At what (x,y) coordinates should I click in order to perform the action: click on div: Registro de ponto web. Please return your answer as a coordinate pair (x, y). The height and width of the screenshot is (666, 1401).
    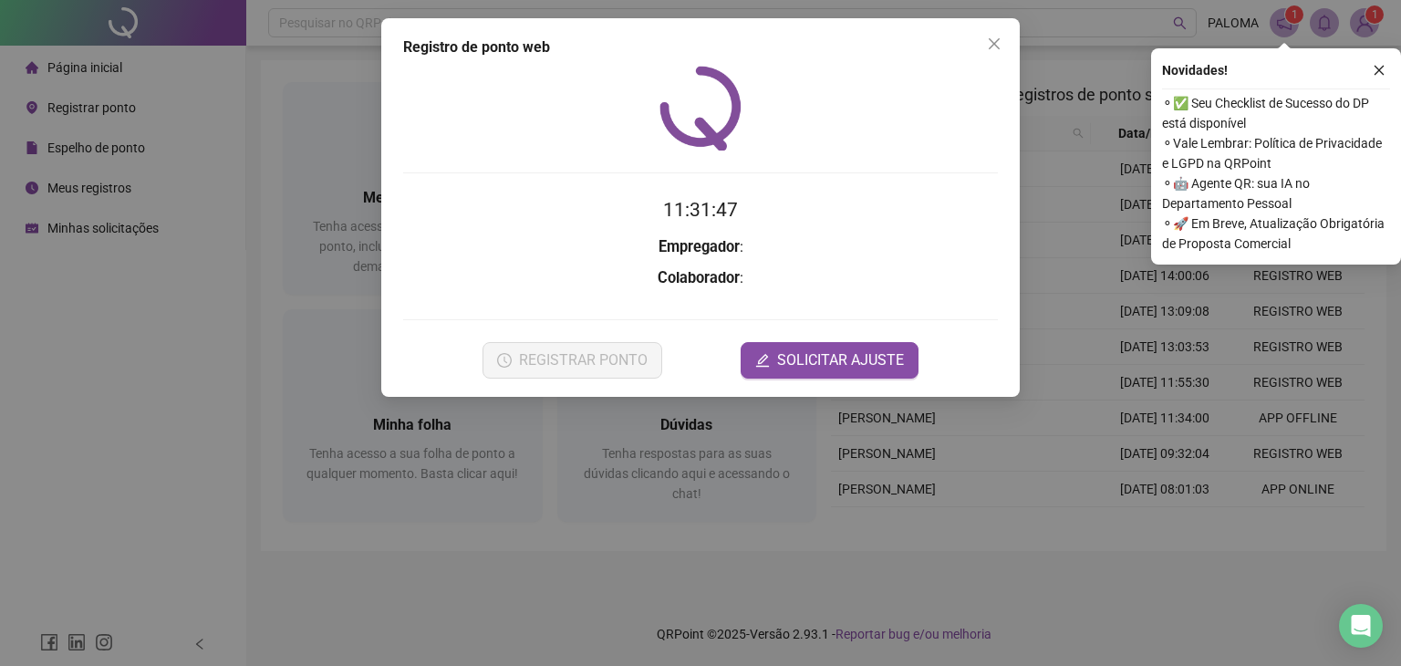
    Looking at the image, I should click on (700, 47).